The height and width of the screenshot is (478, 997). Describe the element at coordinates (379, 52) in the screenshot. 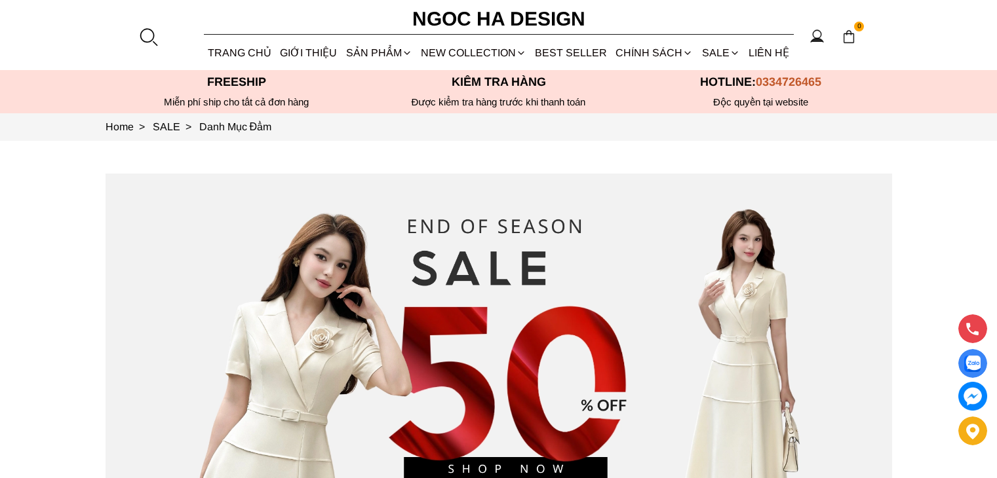

I see `div: SẢN PHẨM` at that location.